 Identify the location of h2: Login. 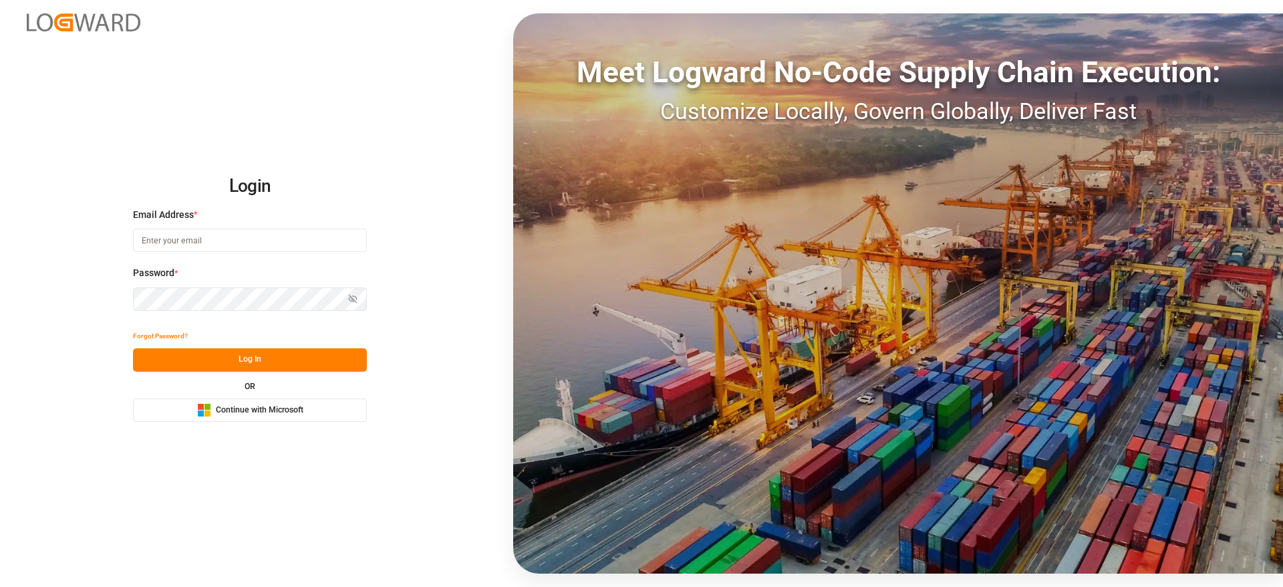
(250, 186).